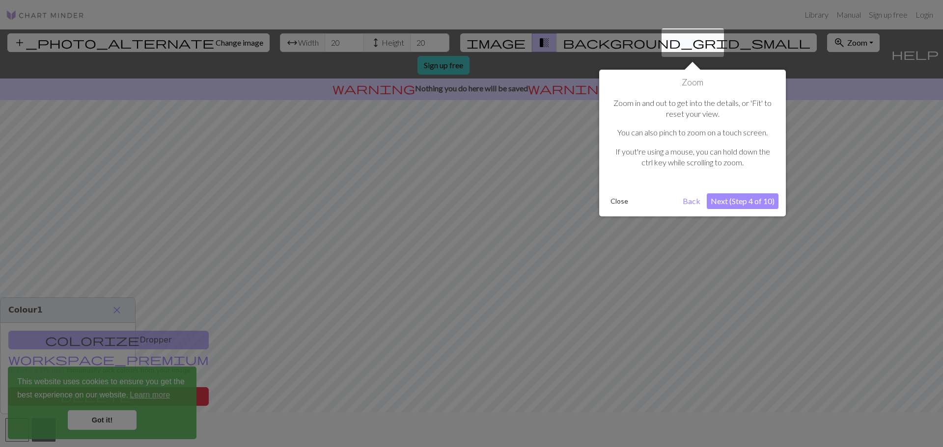 Image resolution: width=943 pixels, height=447 pixels. What do you see at coordinates (693, 143) in the screenshot?
I see `div: Zoom` at bounding box center [693, 143].